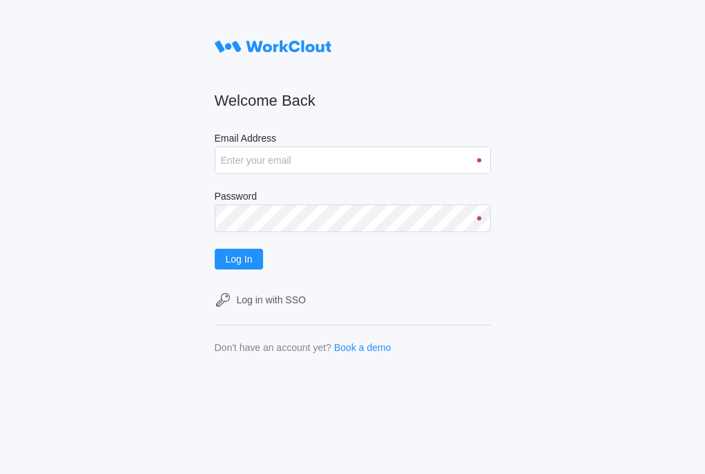 This screenshot has width=705, height=474. Describe the element at coordinates (353, 197) in the screenshot. I see `label: Password` at that location.